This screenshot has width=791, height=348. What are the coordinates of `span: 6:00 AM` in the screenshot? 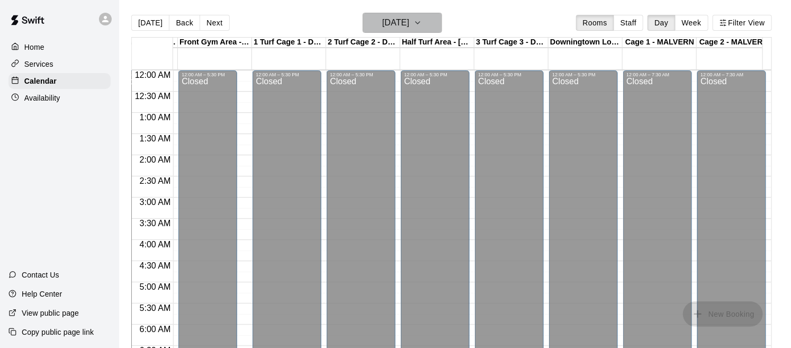 It's located at (155, 329).